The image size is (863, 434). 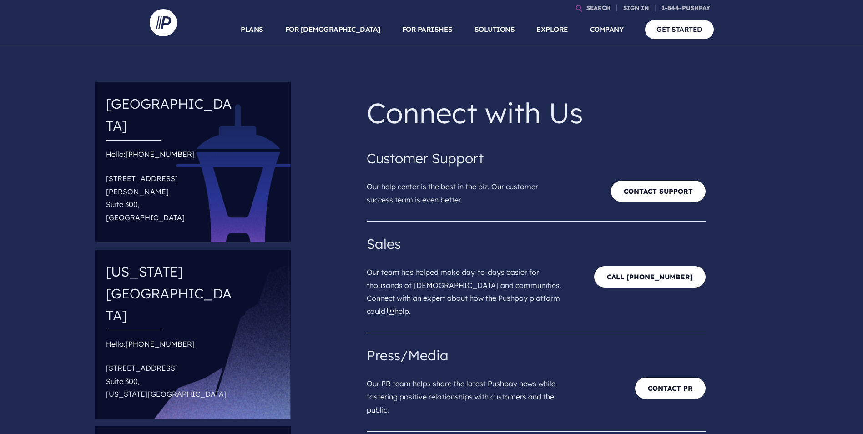 What do you see at coordinates (536, 113) in the screenshot?
I see `p: Connect with Us` at bounding box center [536, 113].